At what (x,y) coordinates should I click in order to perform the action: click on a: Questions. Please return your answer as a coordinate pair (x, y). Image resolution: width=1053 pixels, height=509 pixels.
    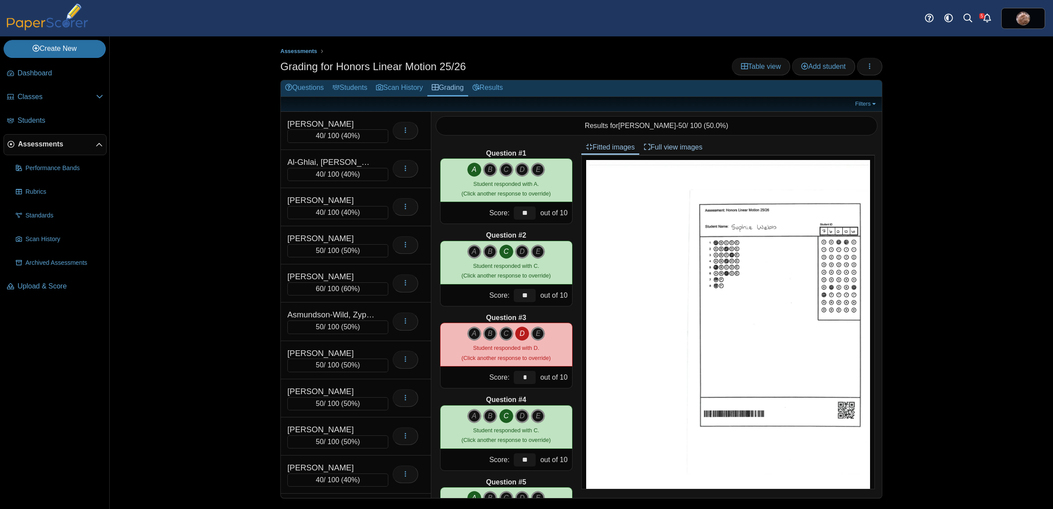
    Looking at the image, I should click on (304, 88).